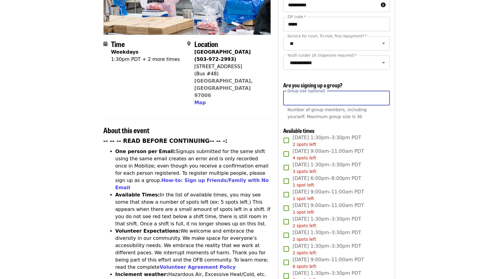 This screenshot has height=279, width=498. What do you see at coordinates (327, 113) in the screenshot?
I see `span: Number of group members, including yourself. Maximum group size is 30` at bounding box center [327, 113].